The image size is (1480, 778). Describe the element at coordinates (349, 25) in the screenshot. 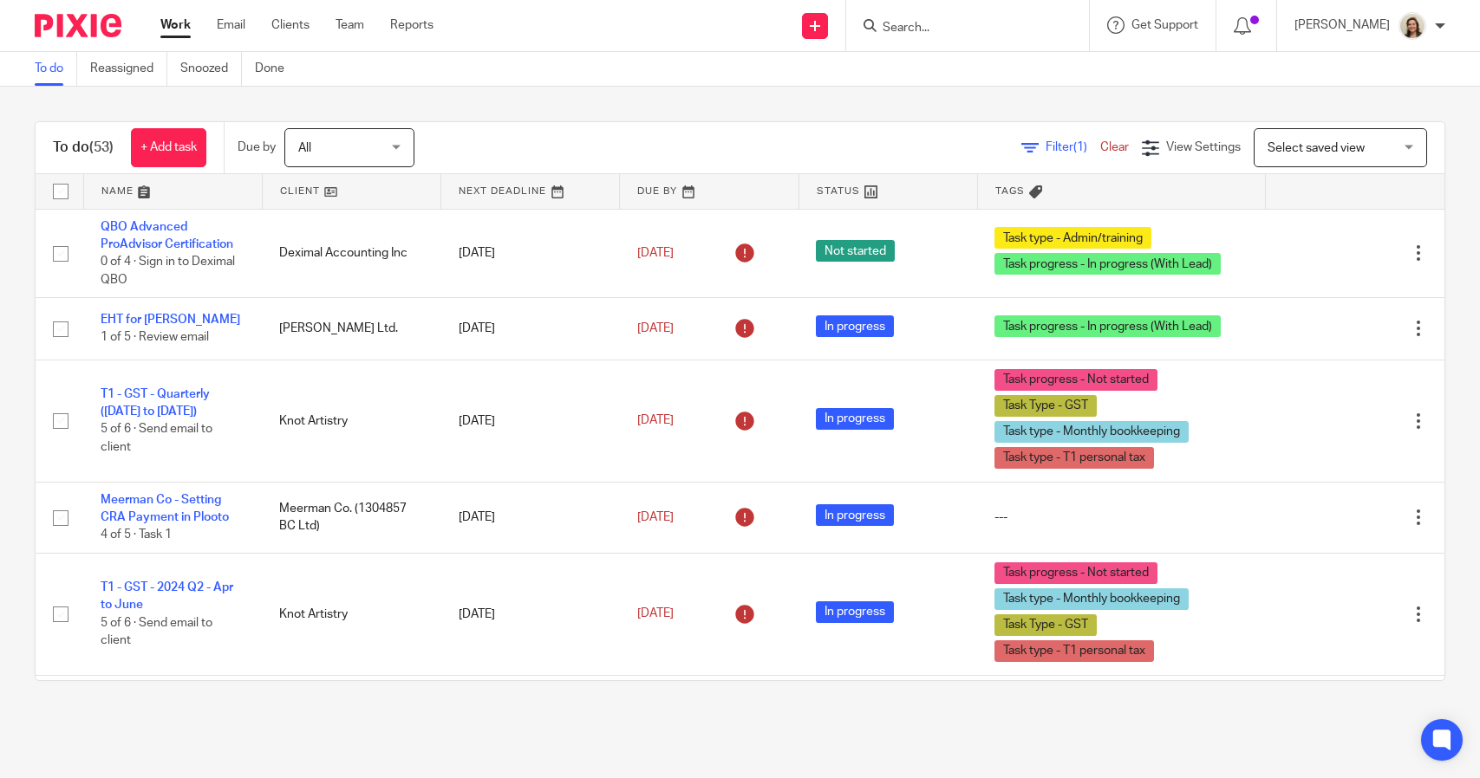

I see `a: Team` at that location.